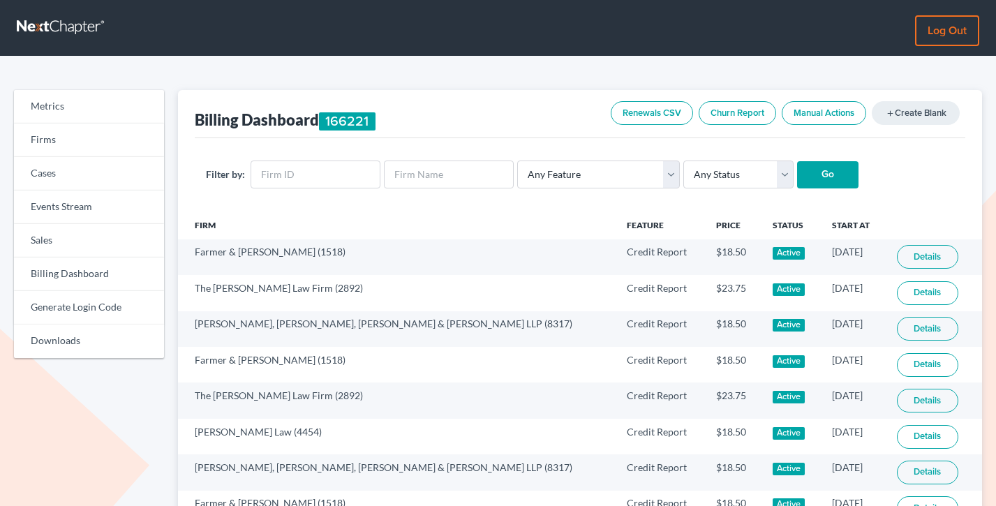 The width and height of the screenshot is (996, 506). I want to click on th: Start At, so click(853, 226).